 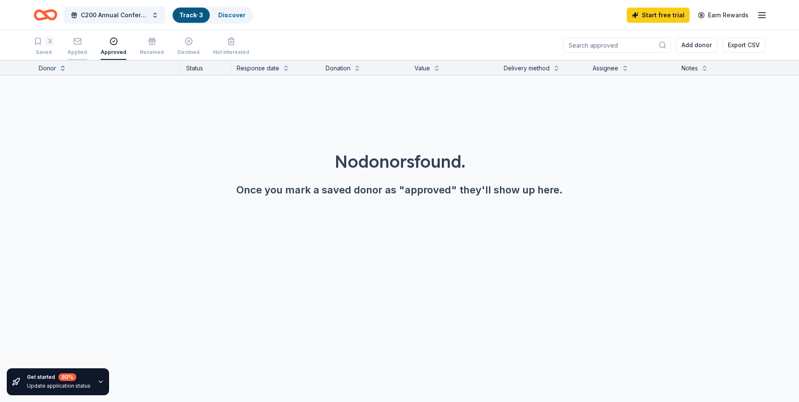 I want to click on div: Declined, so click(x=188, y=52).